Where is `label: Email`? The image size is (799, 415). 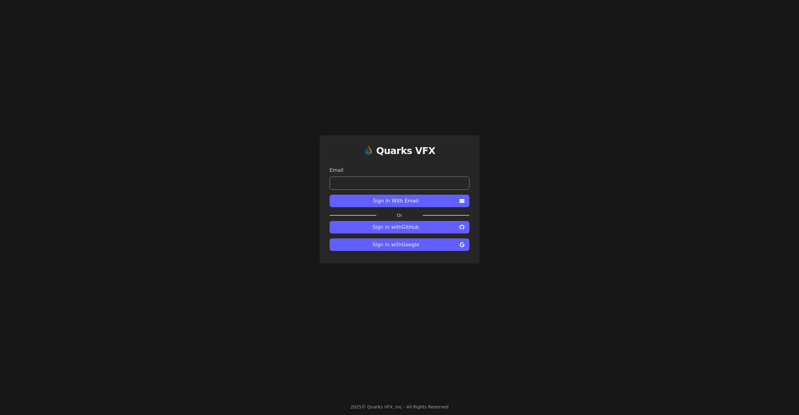 label: Email is located at coordinates (400, 170).